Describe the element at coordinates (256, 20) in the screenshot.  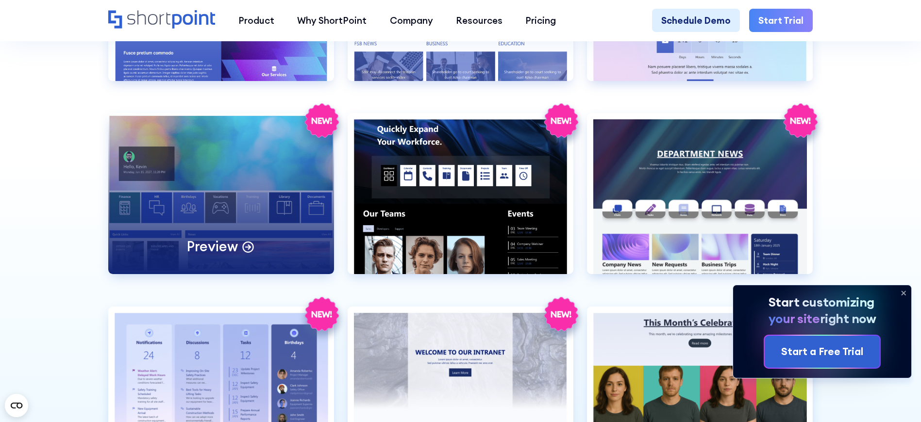
I see `a: Product` at that location.